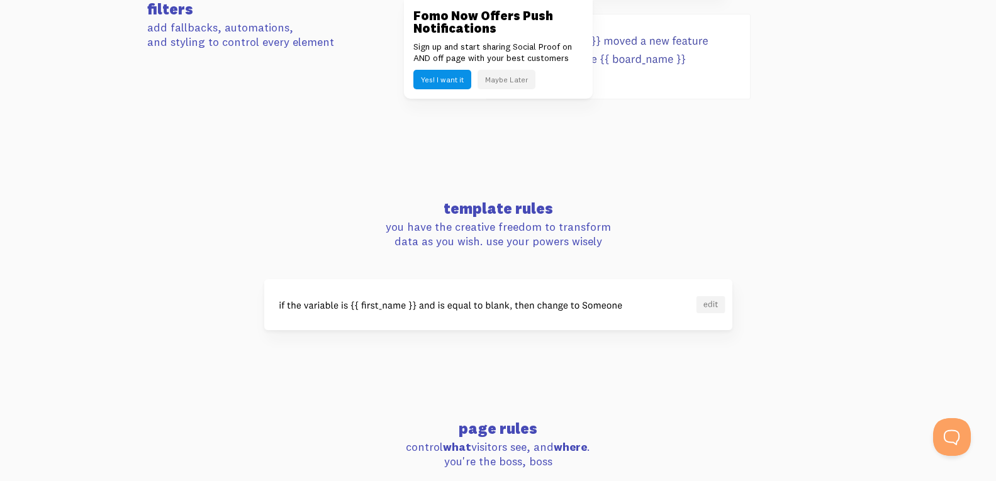  What do you see at coordinates (498, 428) in the screenshot?
I see `h3: page rules` at bounding box center [498, 428].